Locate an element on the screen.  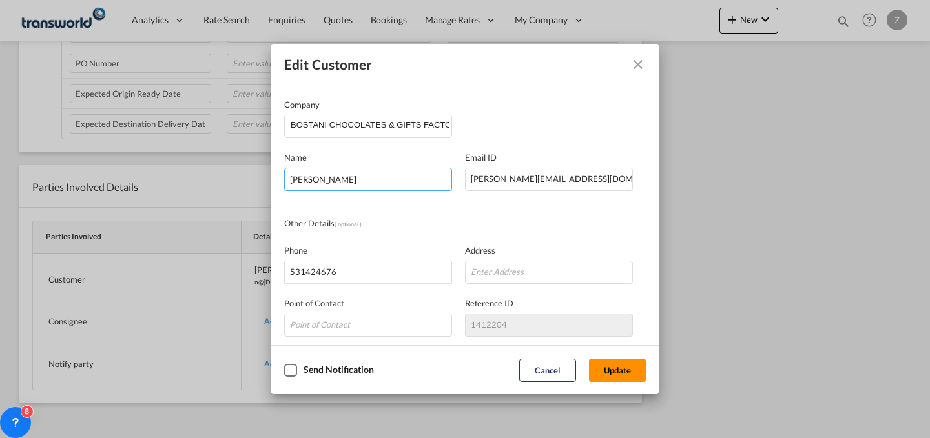
input: Enter Reference ID is located at coordinates (549, 325).